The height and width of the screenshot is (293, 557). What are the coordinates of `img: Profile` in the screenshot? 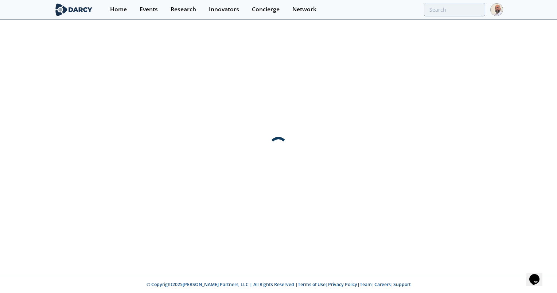 It's located at (497, 9).